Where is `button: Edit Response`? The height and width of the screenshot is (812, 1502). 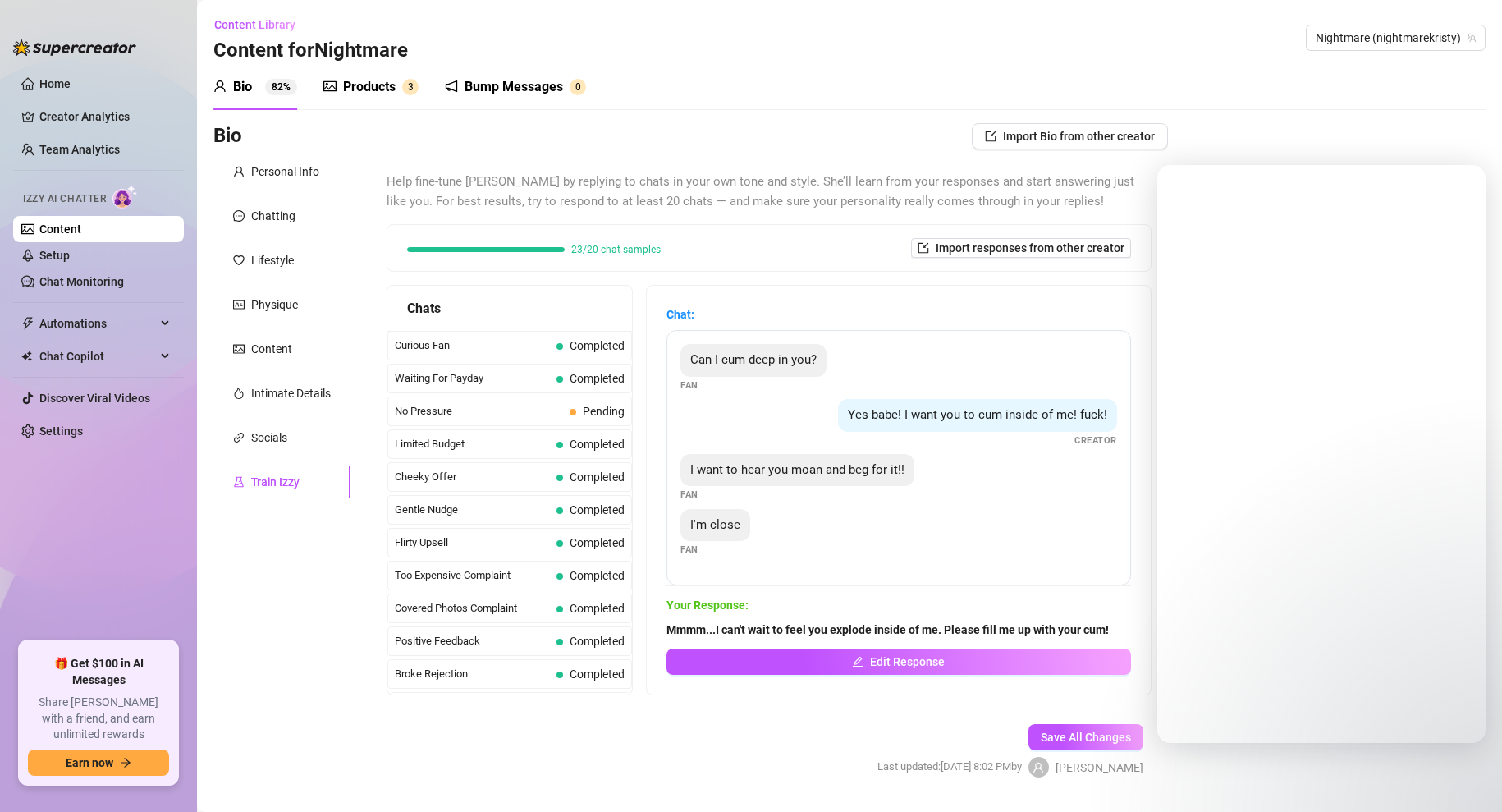
button: Edit Response is located at coordinates (899, 661).